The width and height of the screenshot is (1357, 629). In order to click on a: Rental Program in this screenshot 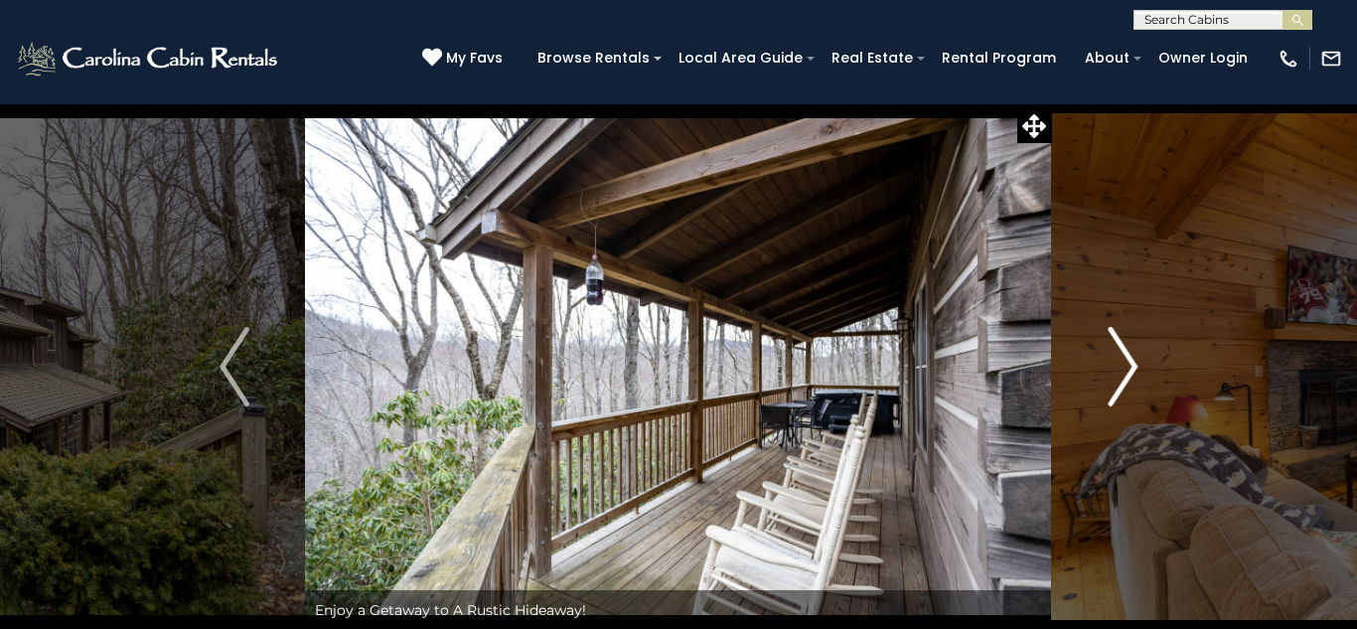, I will do `click(998, 58)`.